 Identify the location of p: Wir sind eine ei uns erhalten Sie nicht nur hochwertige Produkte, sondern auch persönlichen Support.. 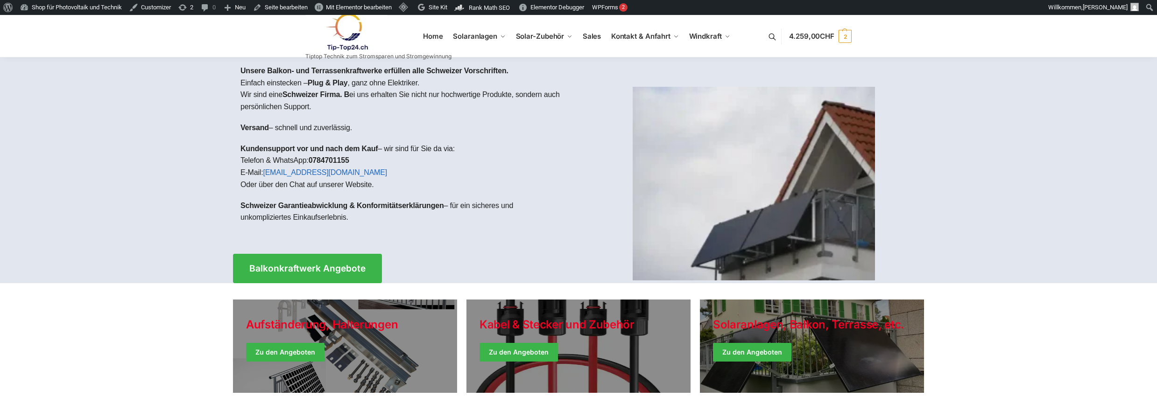
(406, 100).